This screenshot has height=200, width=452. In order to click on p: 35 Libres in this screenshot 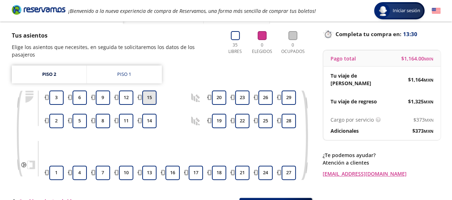, I will do `click(235, 48)`.